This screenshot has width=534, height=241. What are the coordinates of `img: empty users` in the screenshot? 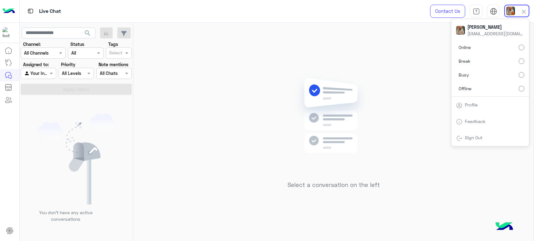 It's located at (76, 159).